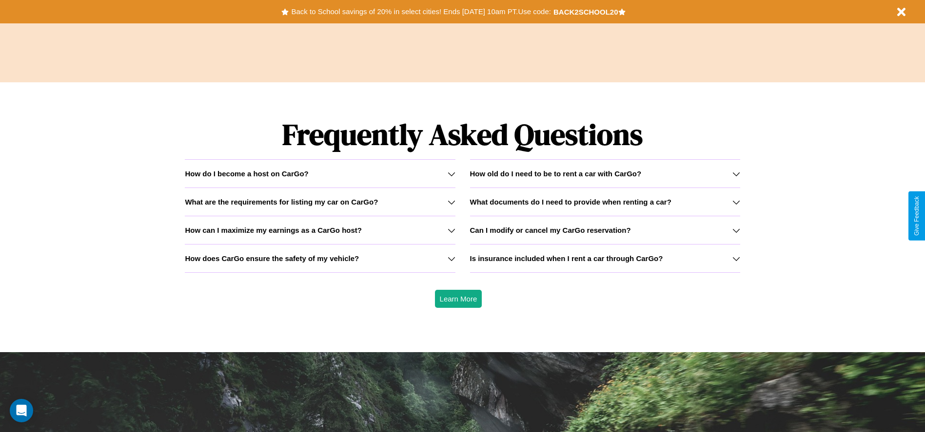 This screenshot has width=925, height=432. I want to click on button: Learn More, so click(458, 299).